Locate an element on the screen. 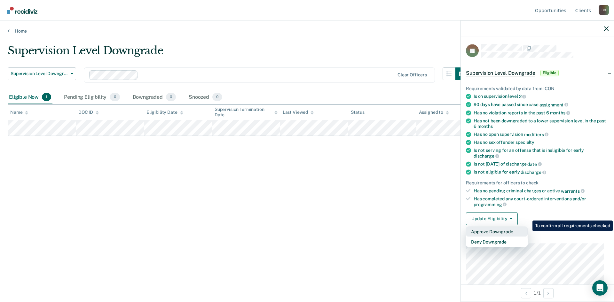  button: Update Eligibility is located at coordinates (492, 219).